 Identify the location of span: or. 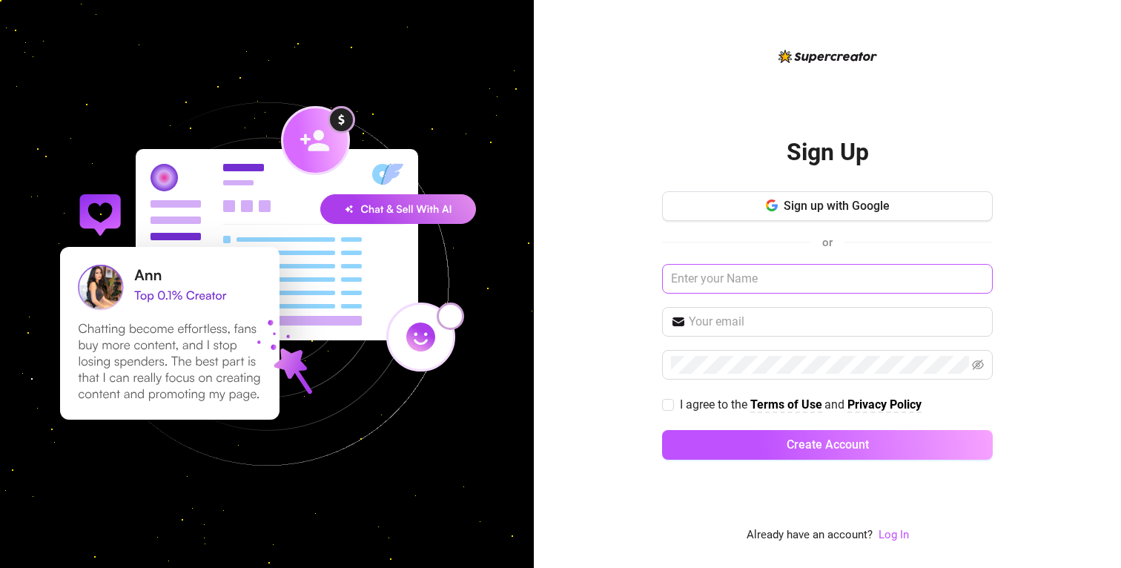
(828, 243).